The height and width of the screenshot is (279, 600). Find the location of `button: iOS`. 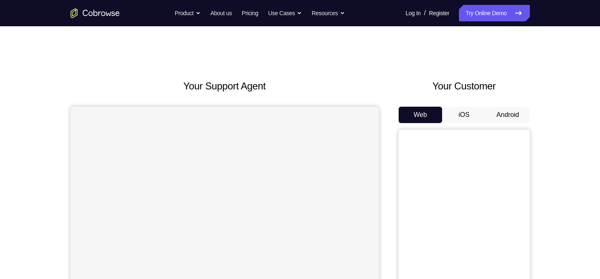

button: iOS is located at coordinates (464, 115).